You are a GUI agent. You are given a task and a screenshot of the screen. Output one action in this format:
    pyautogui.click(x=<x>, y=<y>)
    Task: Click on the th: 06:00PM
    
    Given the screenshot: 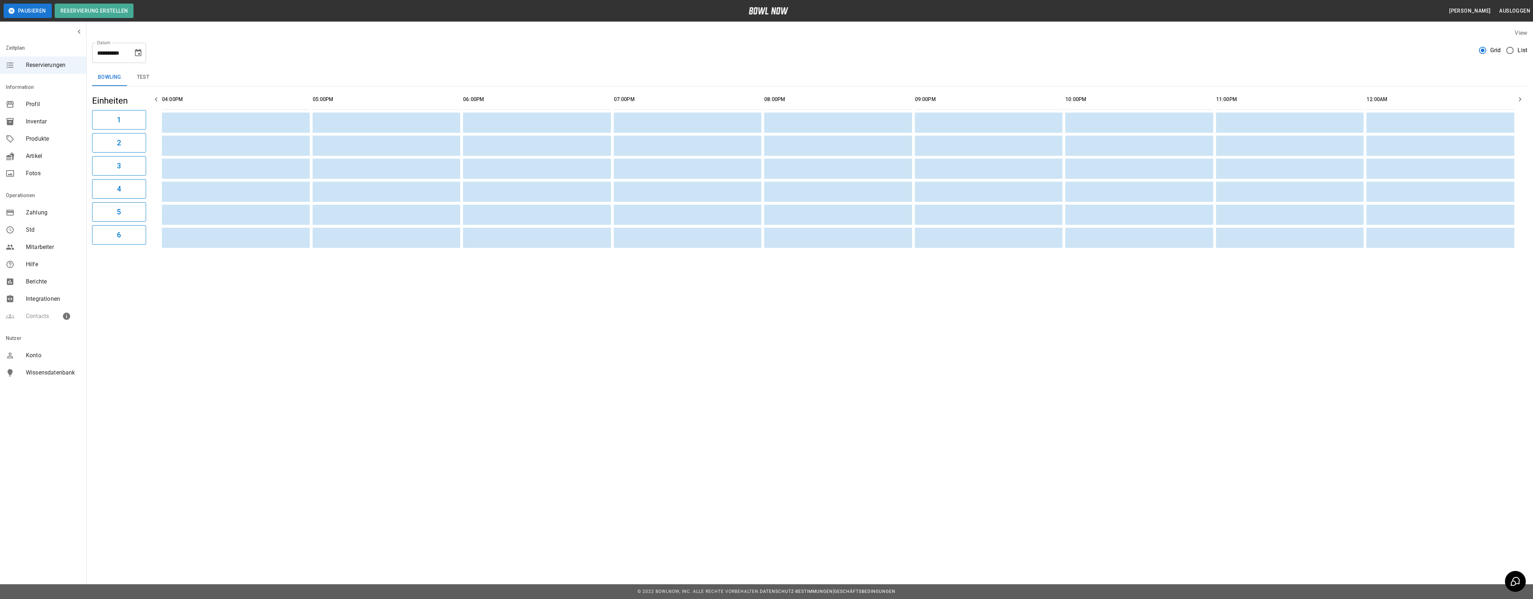 What is the action you would take?
    pyautogui.click(x=537, y=99)
    